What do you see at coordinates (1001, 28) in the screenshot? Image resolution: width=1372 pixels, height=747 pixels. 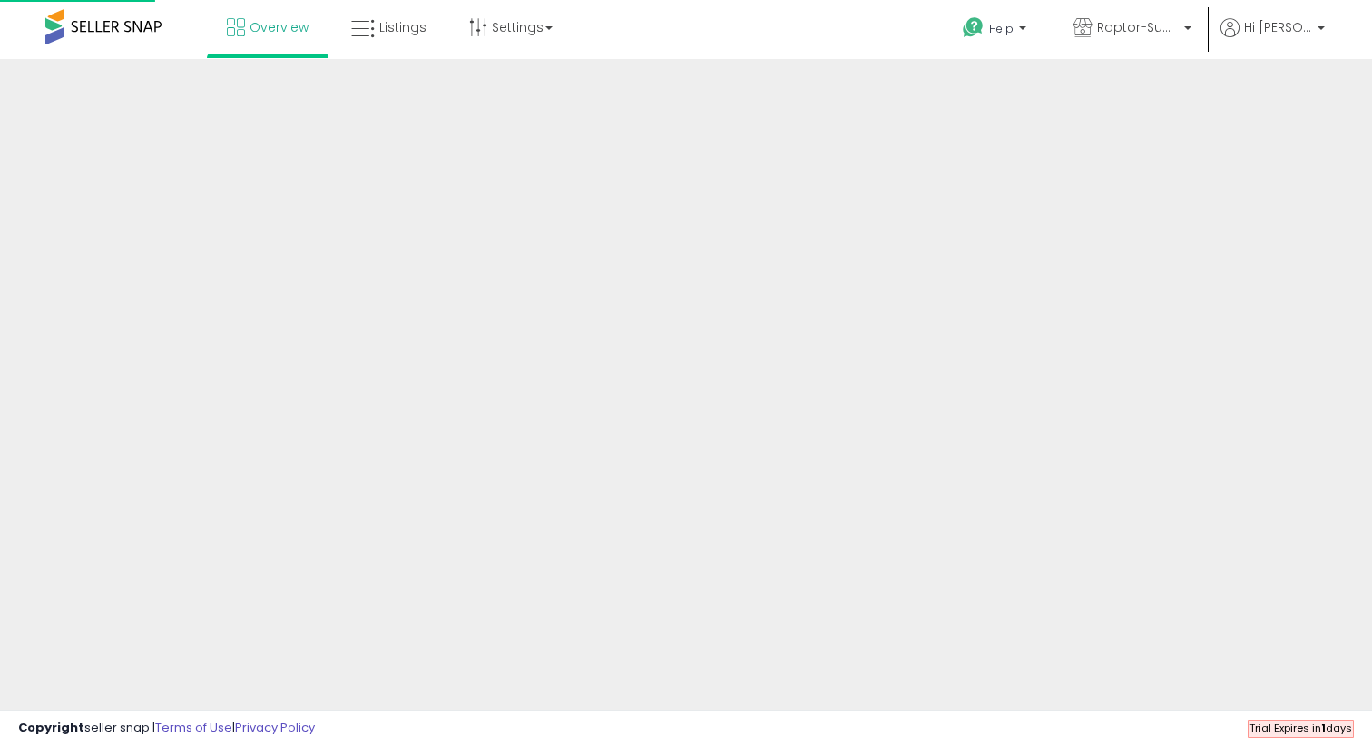 I see `span: Help` at bounding box center [1001, 28].